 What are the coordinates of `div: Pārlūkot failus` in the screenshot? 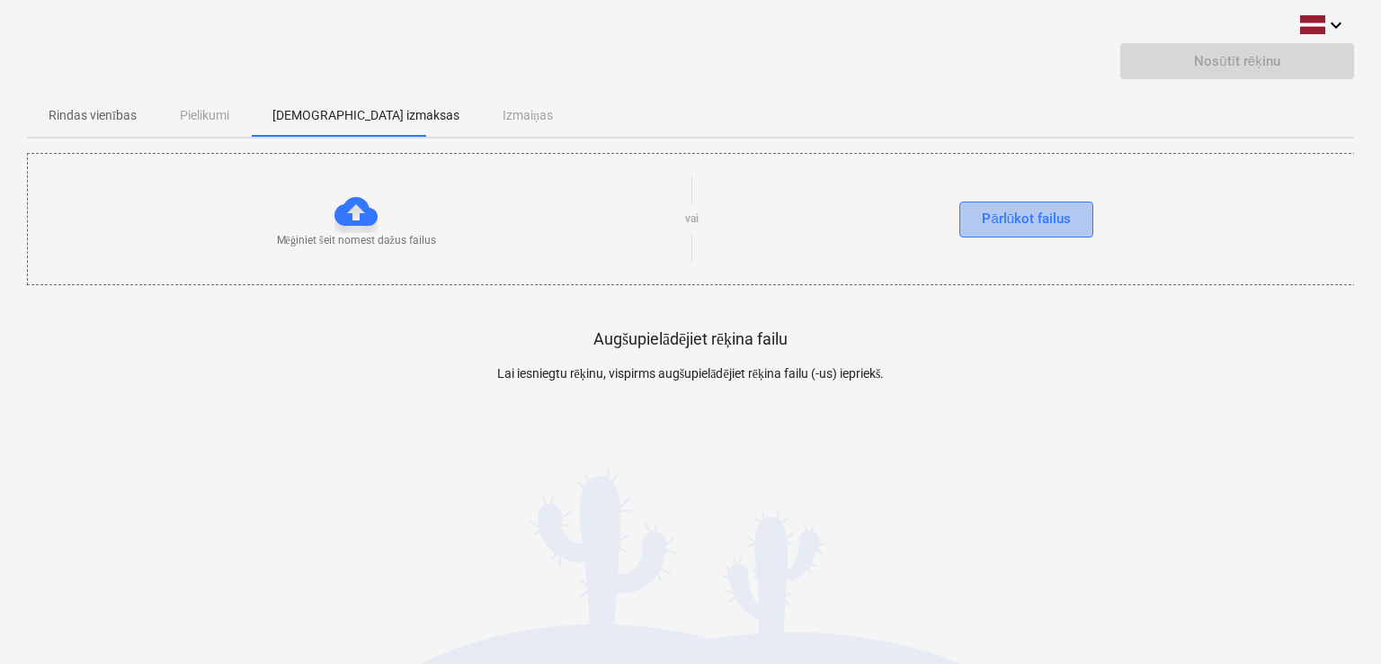 It's located at (1026, 219).